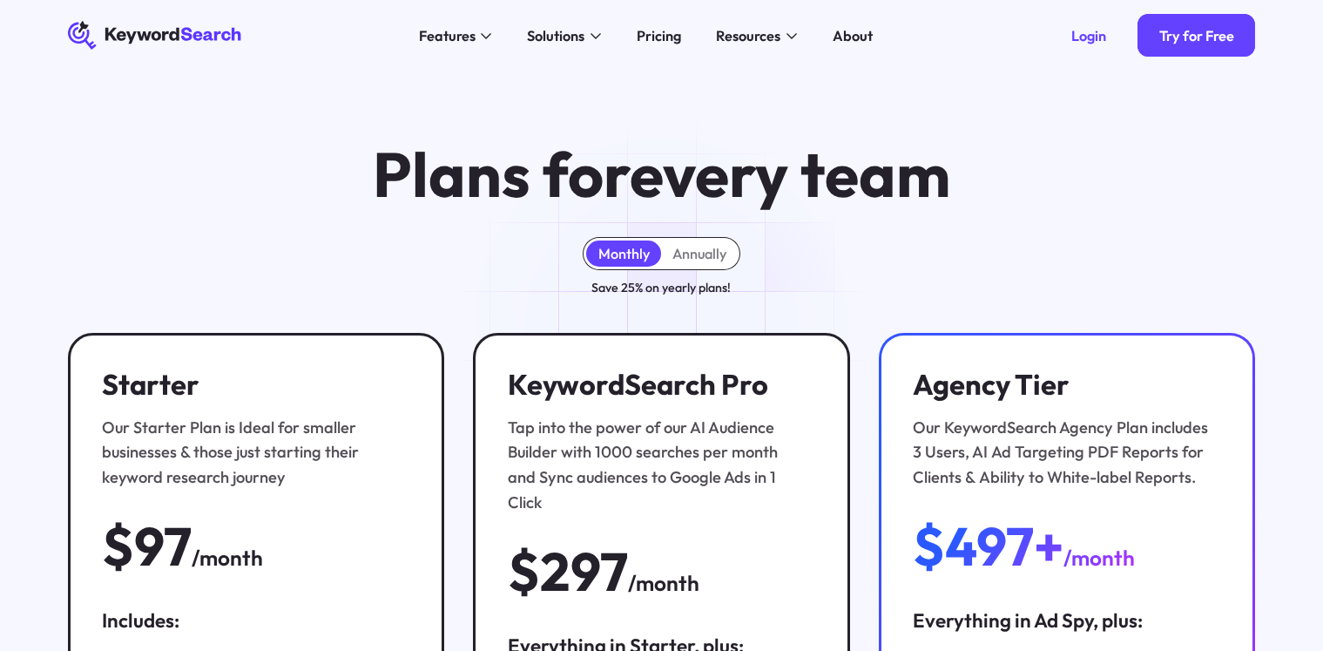 This screenshot has width=1323, height=651. Describe the element at coordinates (1196, 35) in the screenshot. I see `a: Try for Free` at that location.